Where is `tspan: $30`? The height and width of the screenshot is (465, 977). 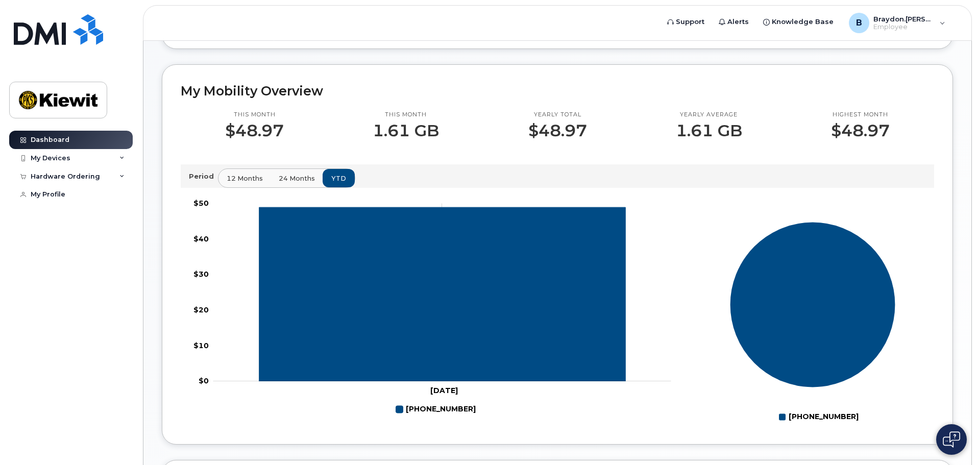
tspan: $30 is located at coordinates (201, 275).